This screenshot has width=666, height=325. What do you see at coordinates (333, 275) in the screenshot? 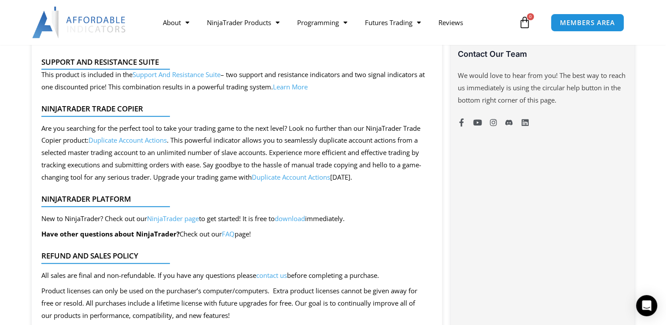
I see `span: before completing a purchase.` at bounding box center [333, 275].